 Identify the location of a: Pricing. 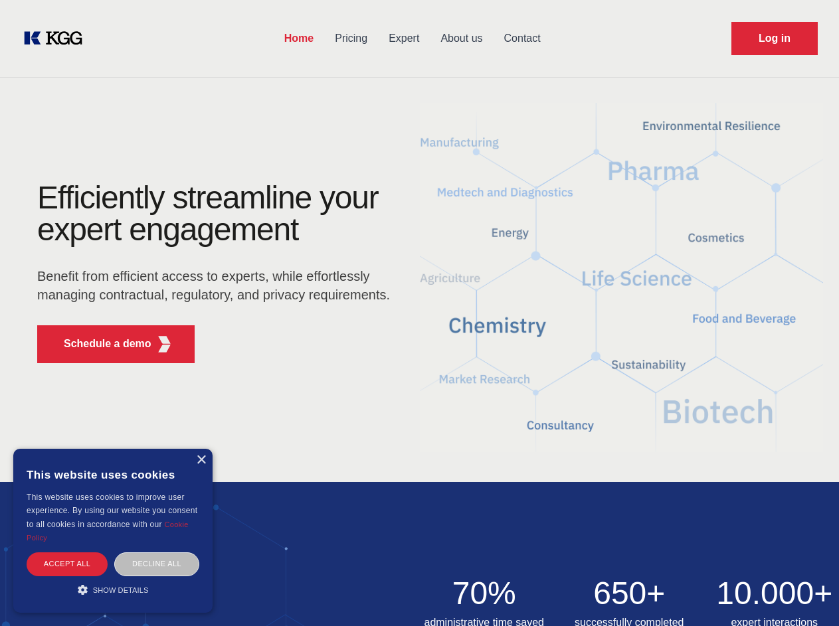
(351, 39).